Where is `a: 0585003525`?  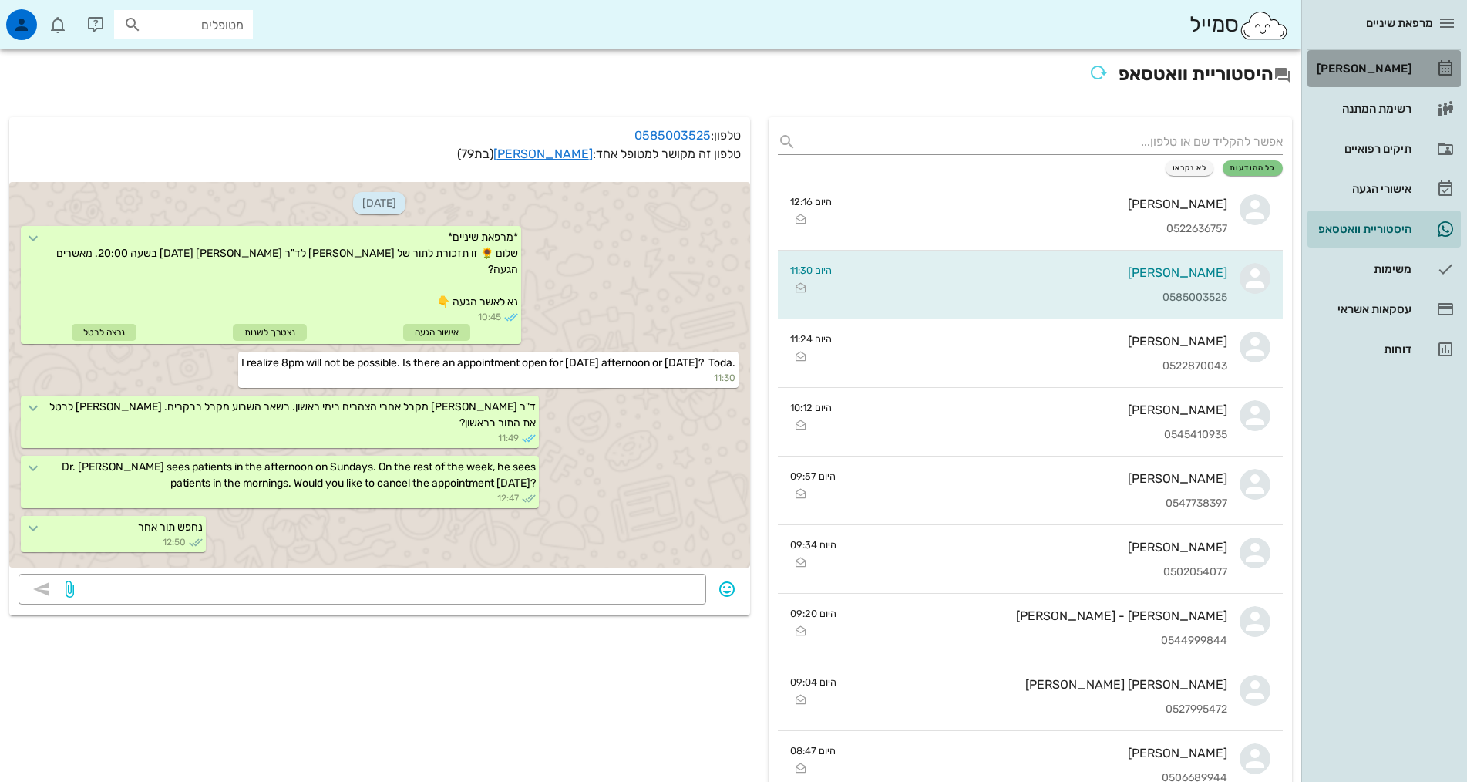
a: 0585003525 is located at coordinates (672, 135).